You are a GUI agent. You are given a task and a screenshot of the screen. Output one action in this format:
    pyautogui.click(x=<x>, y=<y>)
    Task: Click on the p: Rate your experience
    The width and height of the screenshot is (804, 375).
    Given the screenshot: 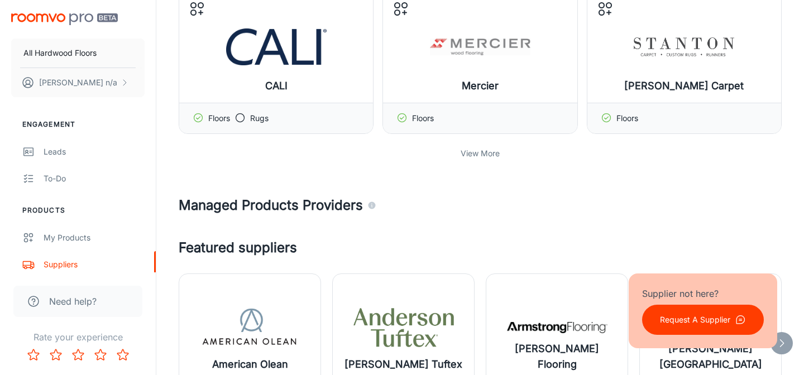 What is the action you would take?
    pyautogui.click(x=78, y=337)
    